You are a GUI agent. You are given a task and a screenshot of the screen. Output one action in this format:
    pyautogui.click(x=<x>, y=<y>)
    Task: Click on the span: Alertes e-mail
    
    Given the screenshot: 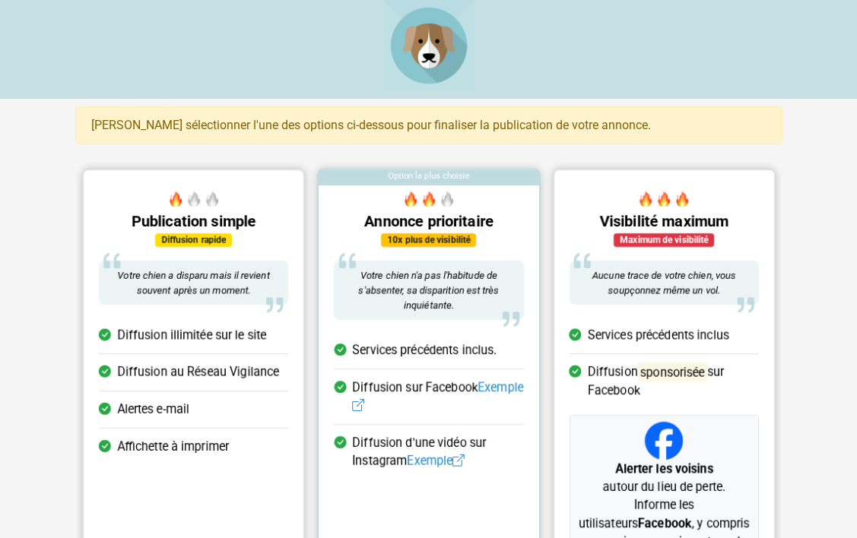 What is the action you would take?
    pyautogui.click(x=153, y=410)
    